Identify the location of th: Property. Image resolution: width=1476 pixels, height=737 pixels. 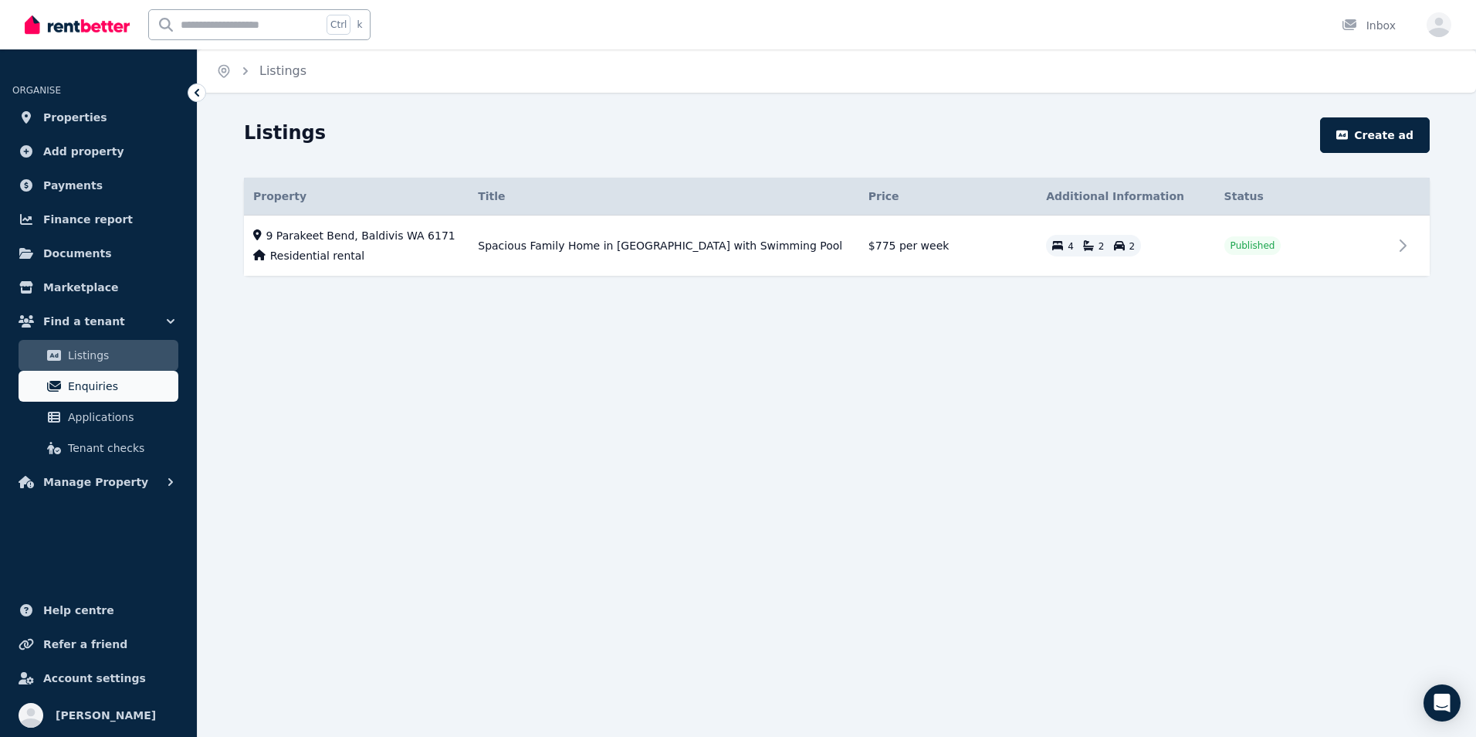
(356, 196).